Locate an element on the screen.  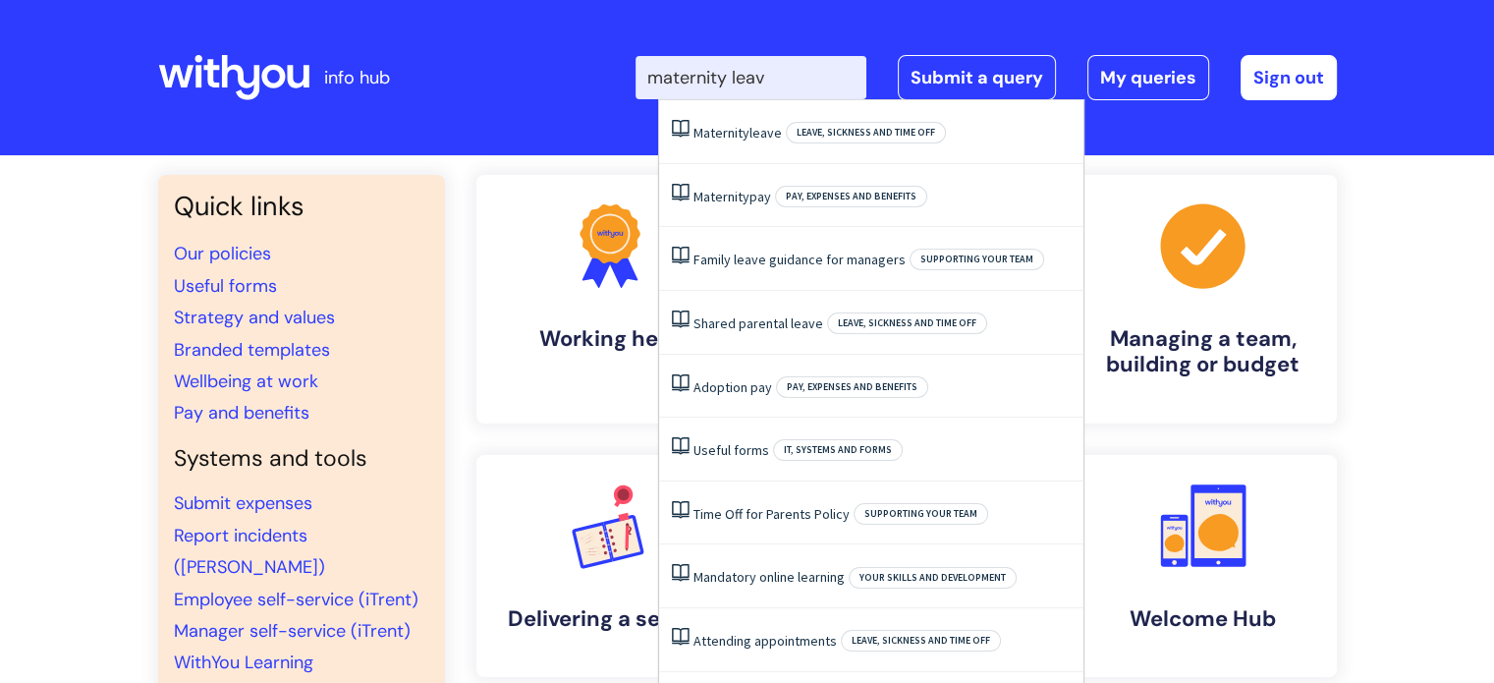
a: Pay and benefits is located at coordinates (242, 413).